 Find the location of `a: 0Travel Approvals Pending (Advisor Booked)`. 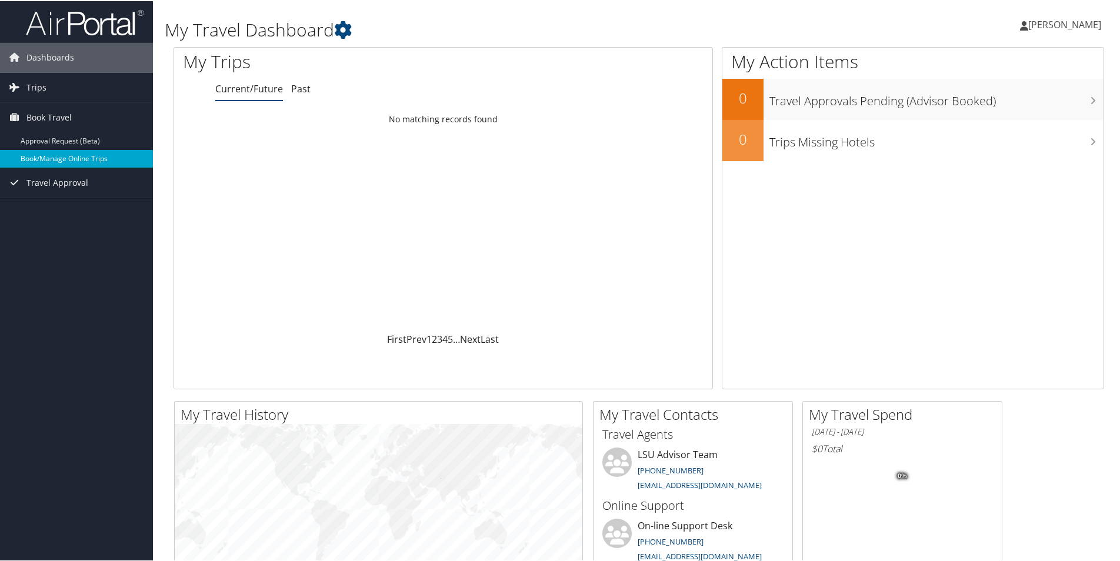

a: 0Travel Approvals Pending (Advisor Booked) is located at coordinates (913, 98).